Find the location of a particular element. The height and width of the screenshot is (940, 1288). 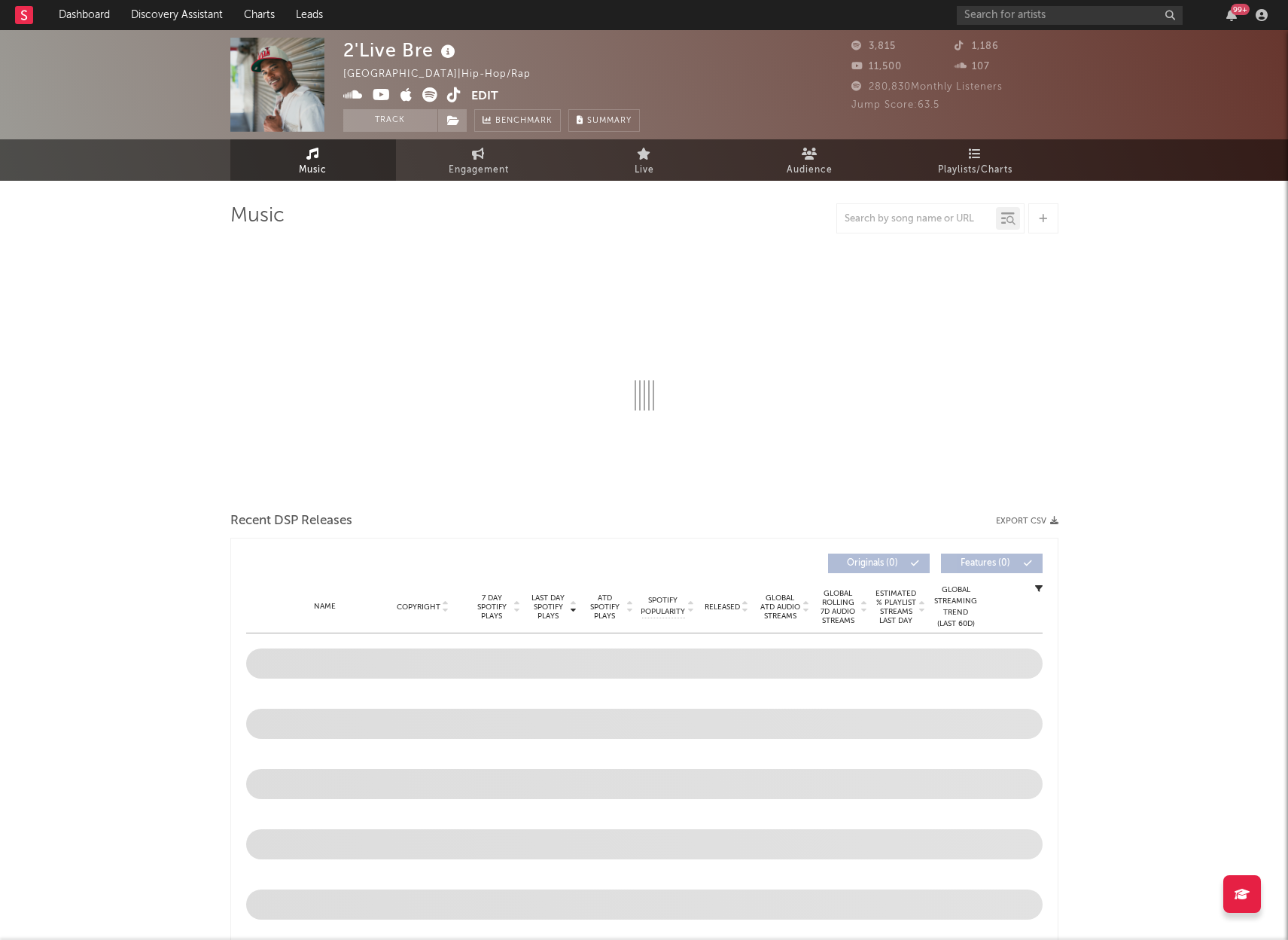

div: 99 + is located at coordinates (1240, 9).